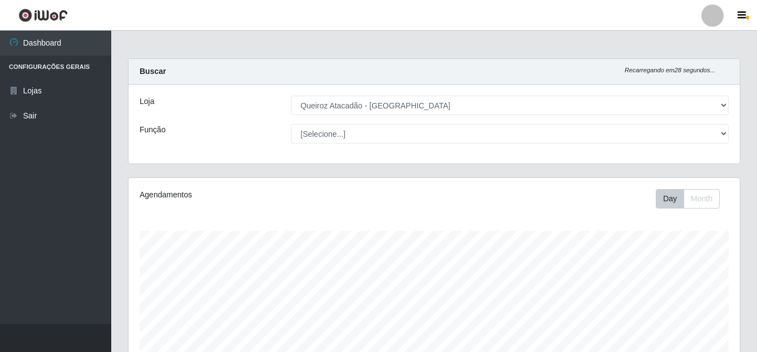 The image size is (757, 352). I want to click on div: Toolbar with button groups, so click(692, 199).